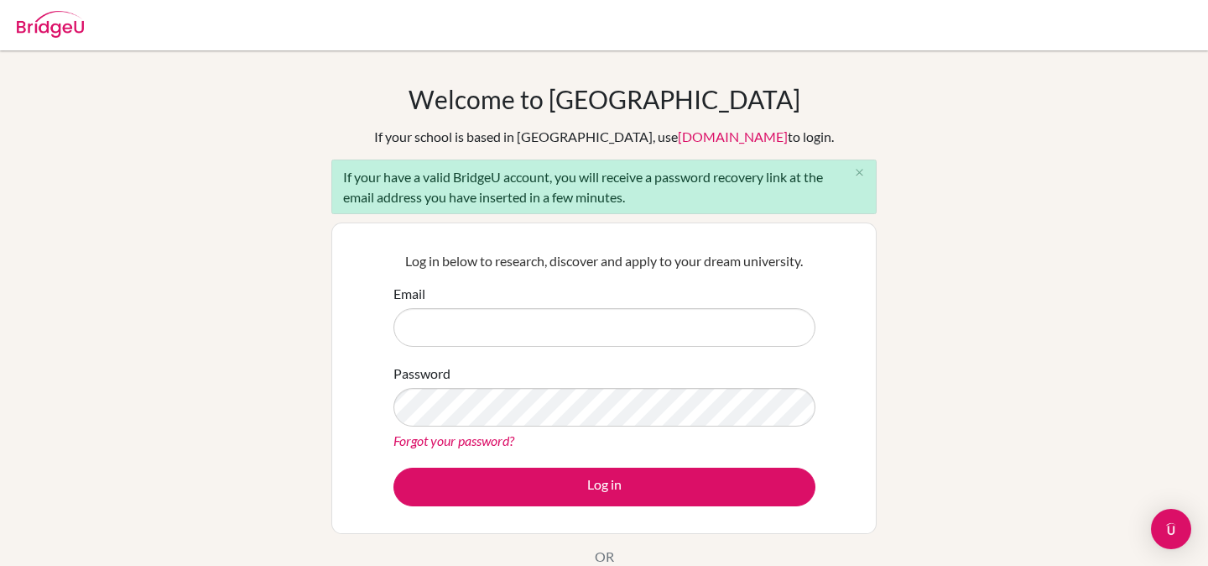 The height and width of the screenshot is (566, 1208). Describe the element at coordinates (859, 173) in the screenshot. I see `button: Close` at that location.